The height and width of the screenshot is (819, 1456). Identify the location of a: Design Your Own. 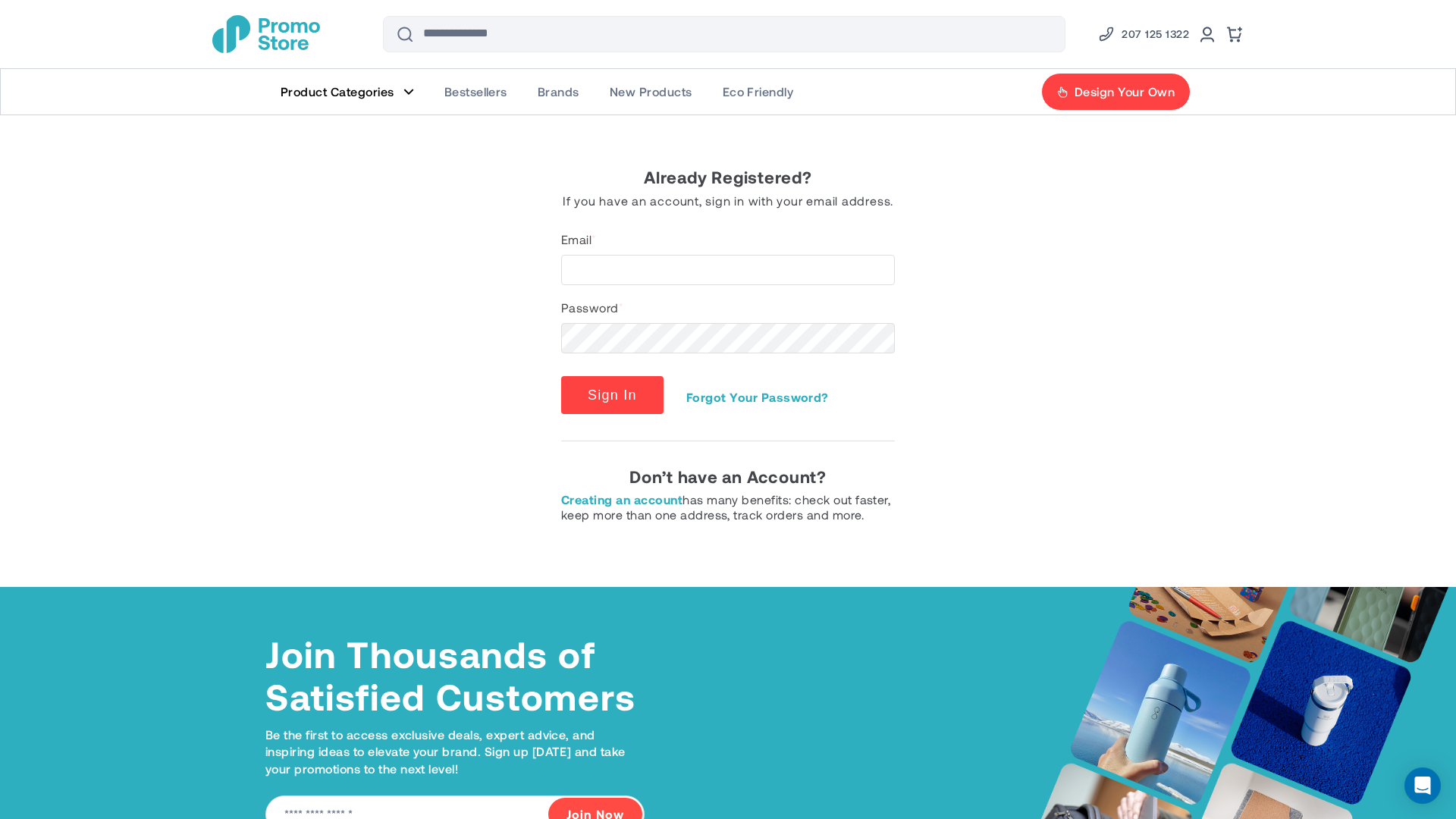
(1115, 91).